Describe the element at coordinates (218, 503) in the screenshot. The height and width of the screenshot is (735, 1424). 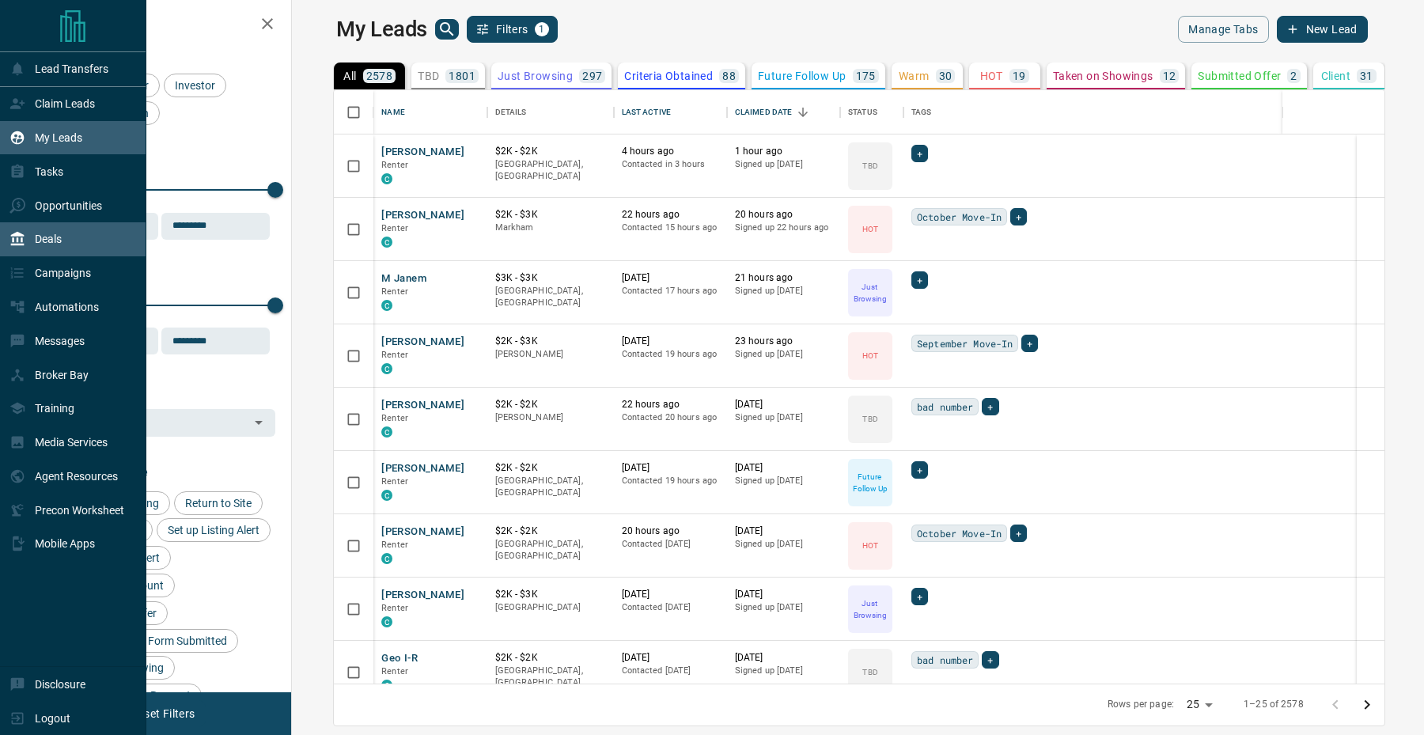
I see `span: Return to Site` at that location.